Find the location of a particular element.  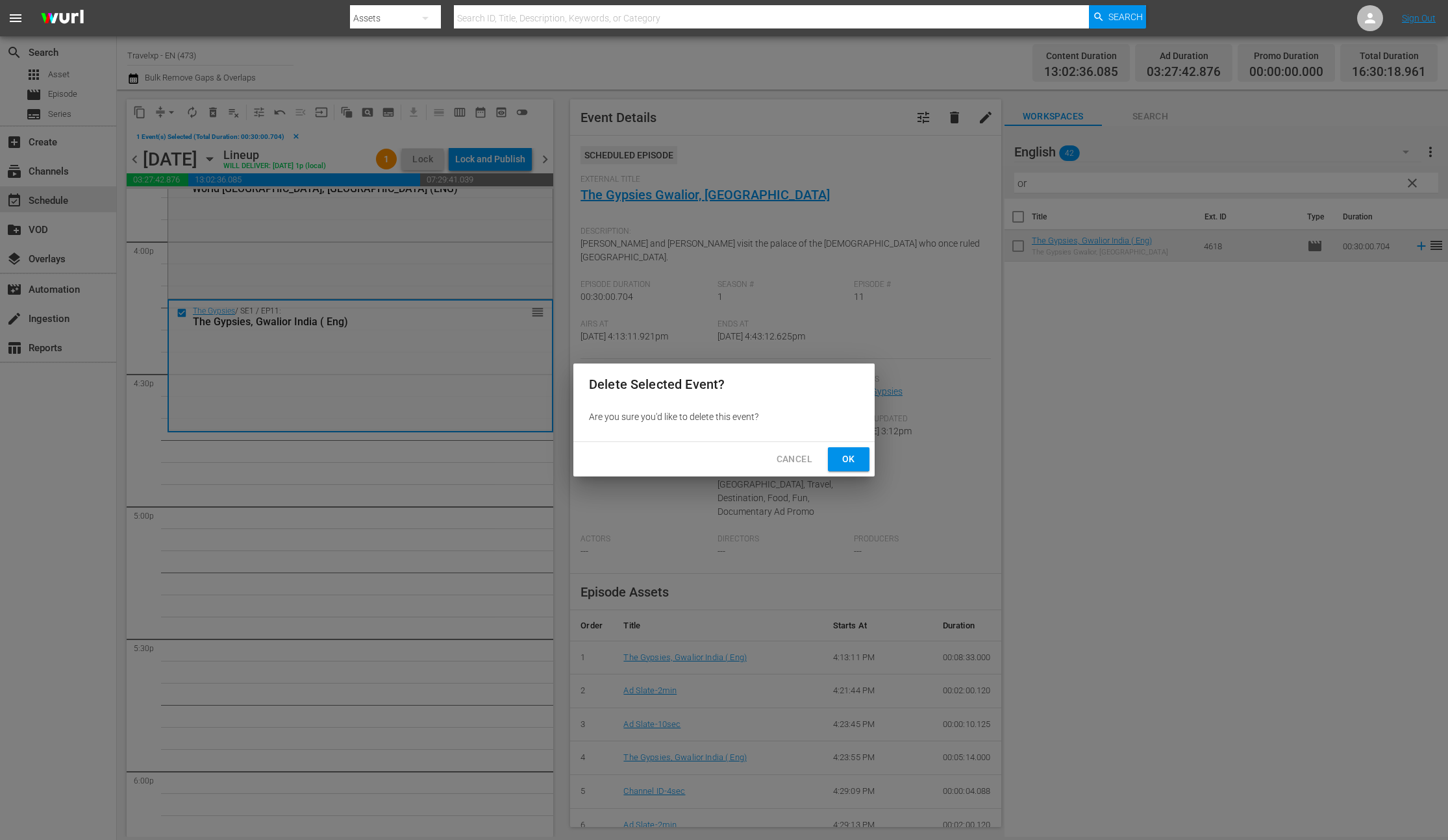

span: menu is located at coordinates (16, 18).